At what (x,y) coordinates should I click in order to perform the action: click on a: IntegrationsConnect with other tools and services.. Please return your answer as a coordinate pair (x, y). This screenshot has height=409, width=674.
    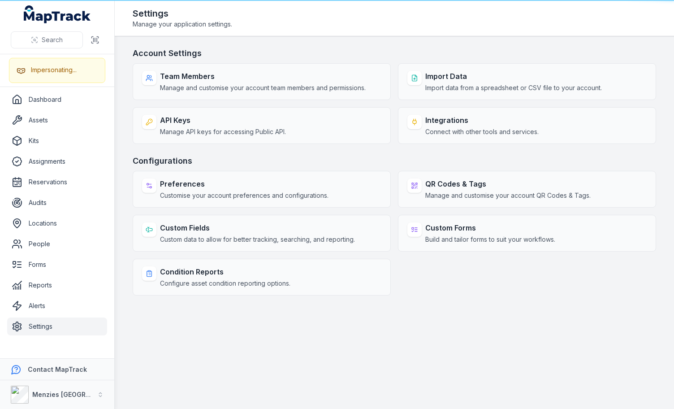
    Looking at the image, I should click on (527, 126).